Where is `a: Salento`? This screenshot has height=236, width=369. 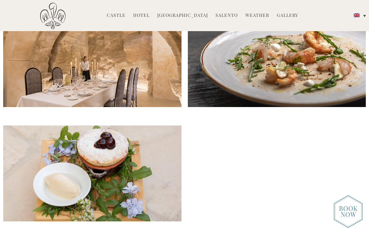 a: Salento is located at coordinates (227, 16).